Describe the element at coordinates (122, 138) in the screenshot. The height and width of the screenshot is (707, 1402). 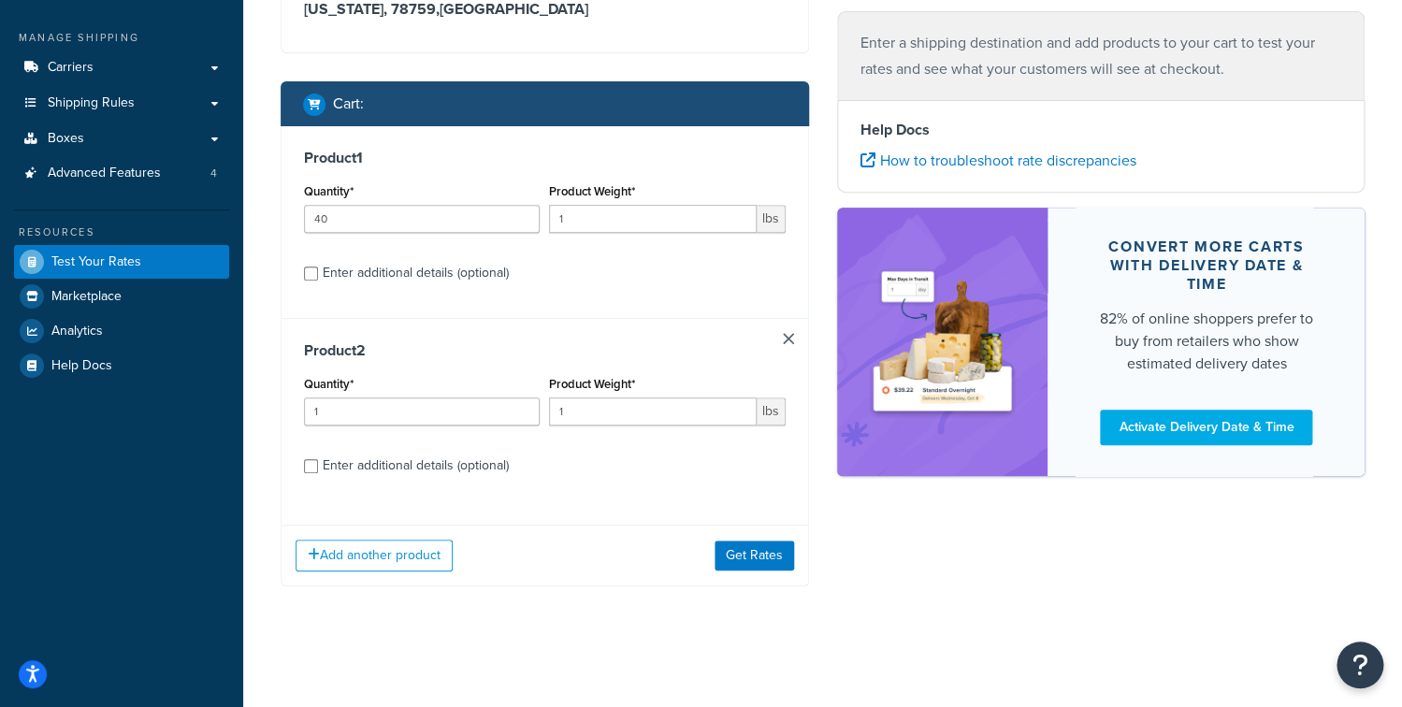
I see `a: Boxes` at that location.